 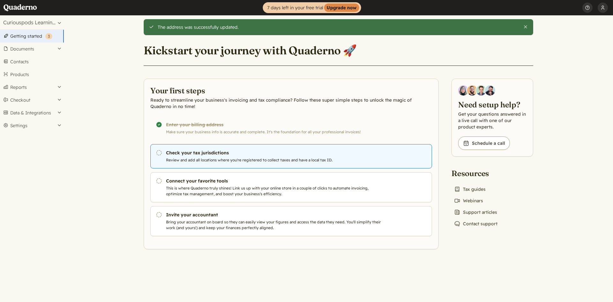 What do you see at coordinates (275, 160) in the screenshot?
I see `p: Review and add all locations where you're registered to collect taxes and have a local tax ID.` at bounding box center [275, 160].